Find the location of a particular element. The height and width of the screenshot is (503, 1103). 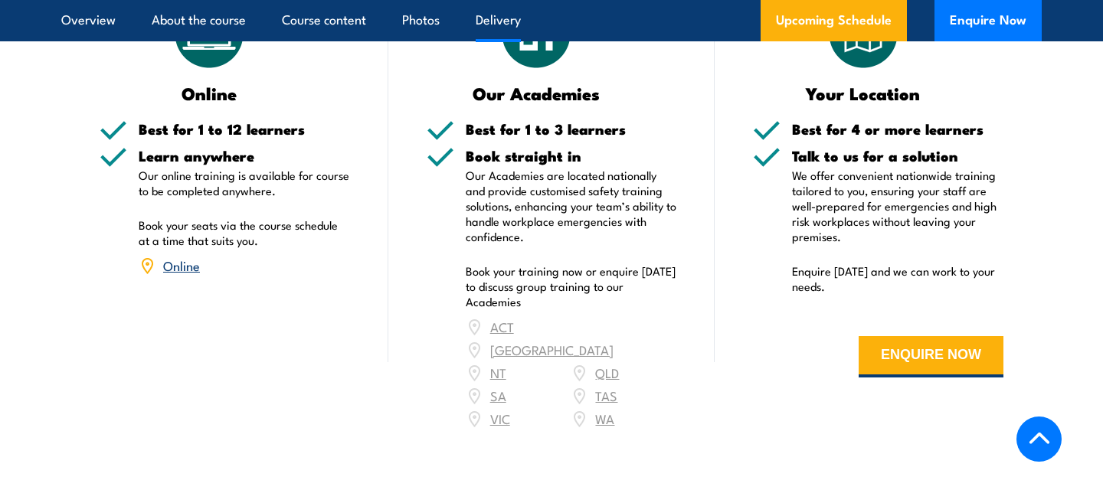

h3: Online is located at coordinates (209, 93).